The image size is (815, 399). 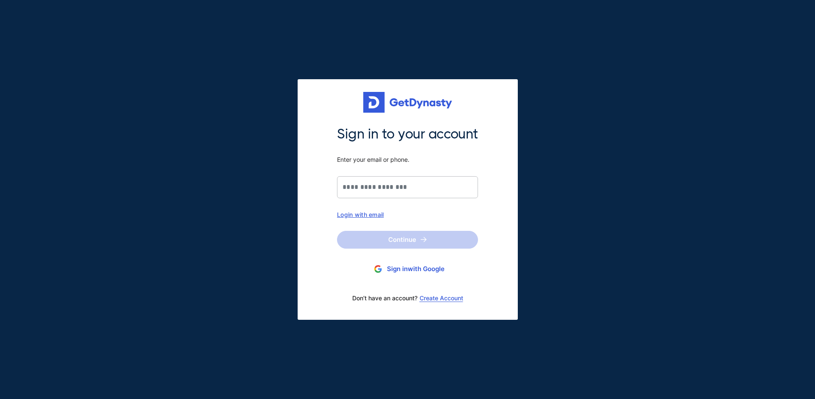 What do you see at coordinates (407, 298) in the screenshot?
I see `div: Don’t have an account?` at bounding box center [407, 298].